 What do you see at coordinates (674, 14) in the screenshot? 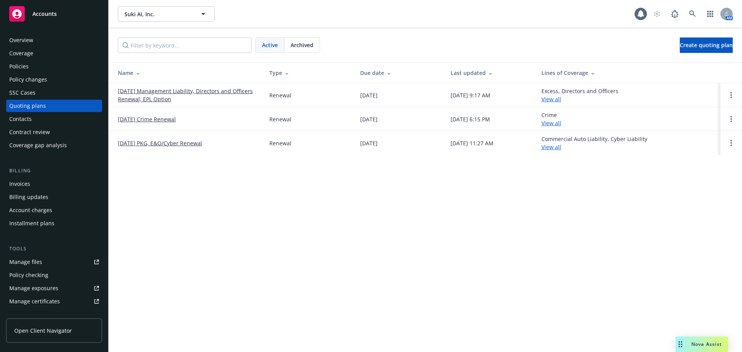
I see `a: Report a Bug` at bounding box center [674, 14].